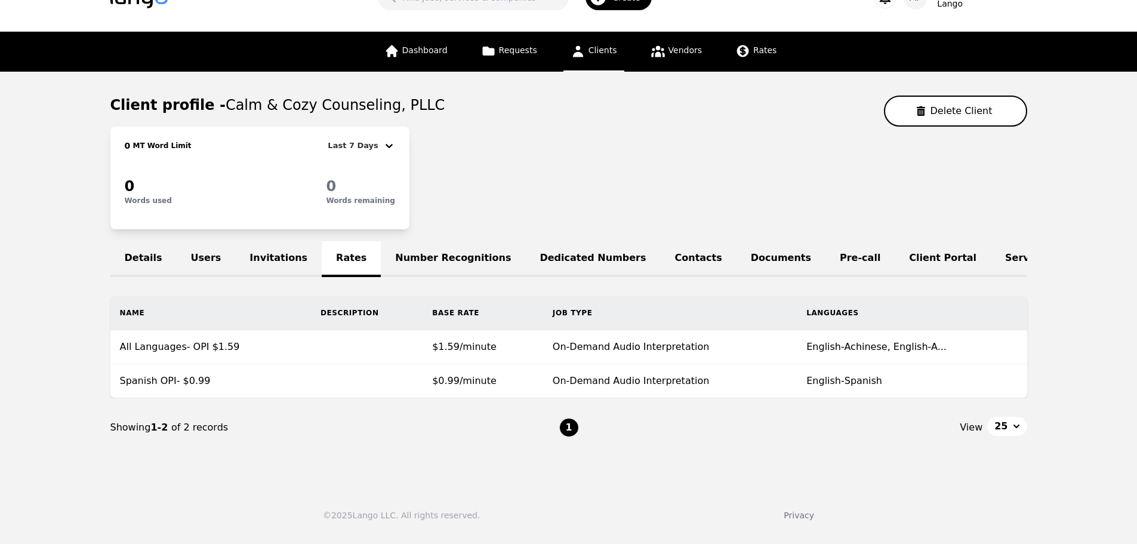  I want to click on button: 25, so click(1007, 426).